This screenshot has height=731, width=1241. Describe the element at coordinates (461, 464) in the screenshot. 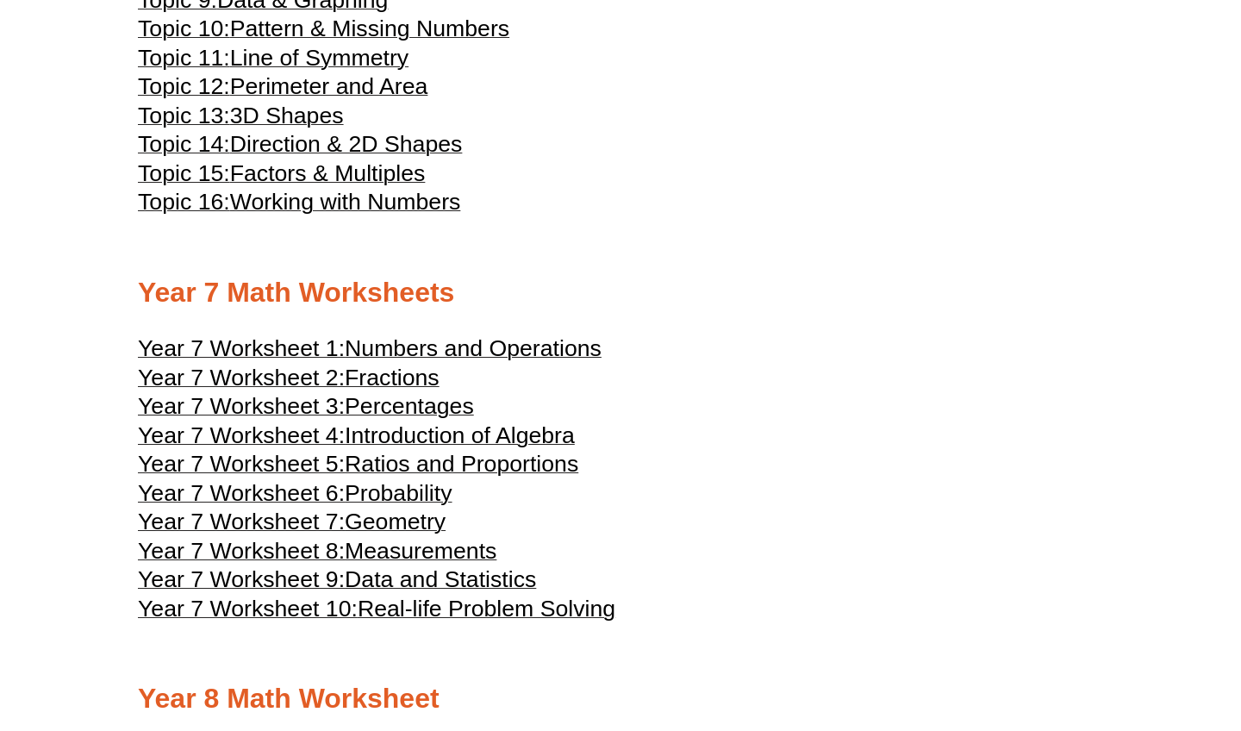

I see `span: Ratios and Proportions` at that location.